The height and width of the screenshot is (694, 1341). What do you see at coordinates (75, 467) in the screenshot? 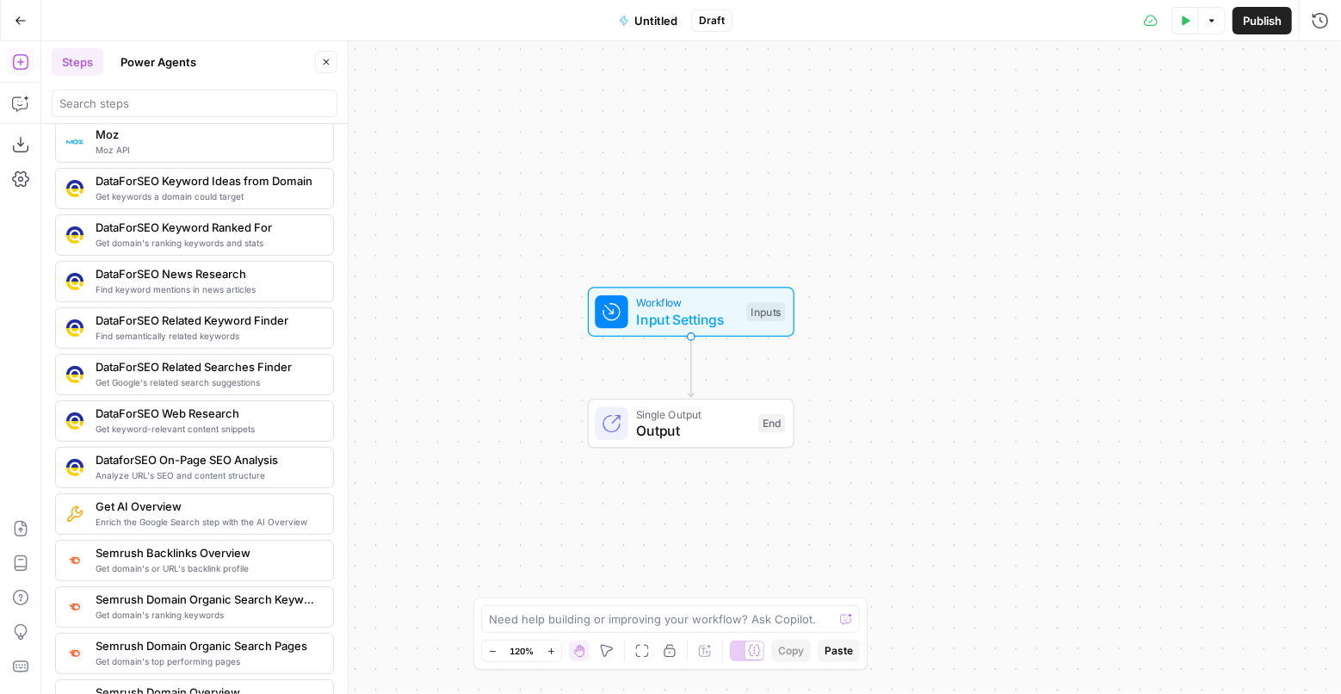
I see `img: y3iv96nwgxbwrvt76z37ug4ox9nv` at bounding box center [75, 467].